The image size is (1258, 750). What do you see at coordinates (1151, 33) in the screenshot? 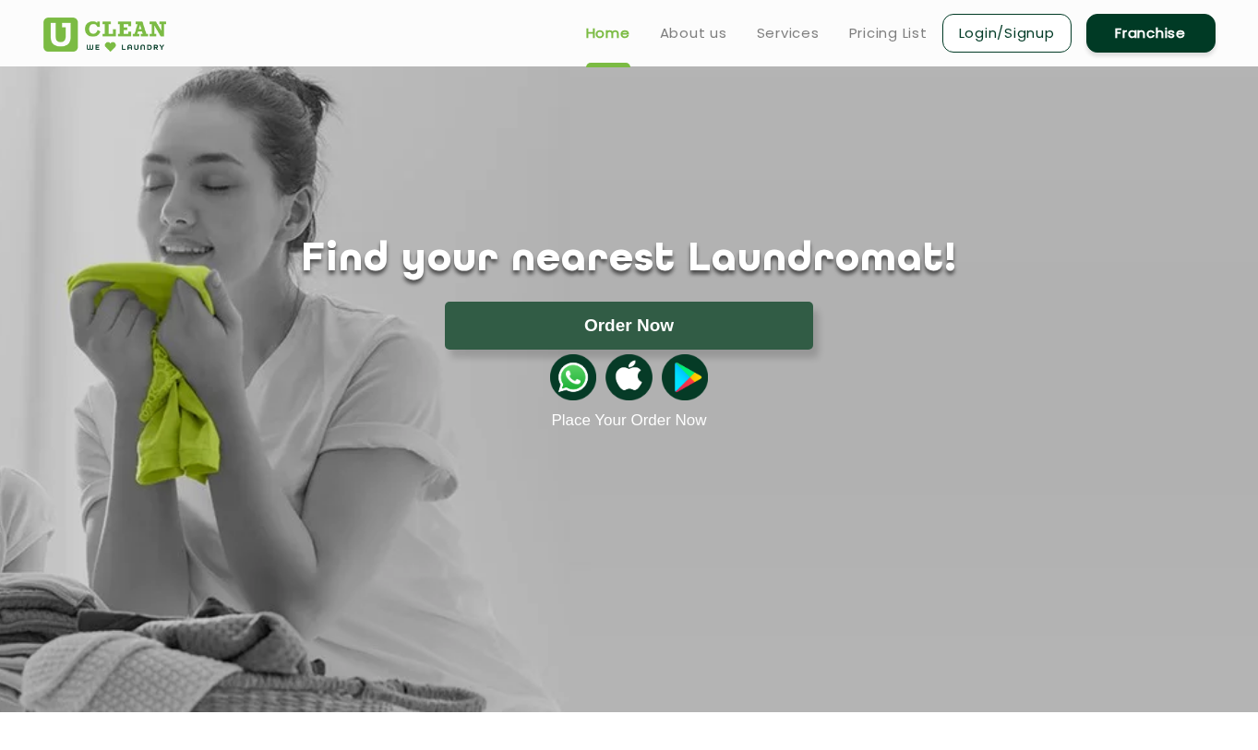
I see `a: Franchise` at bounding box center [1151, 33].